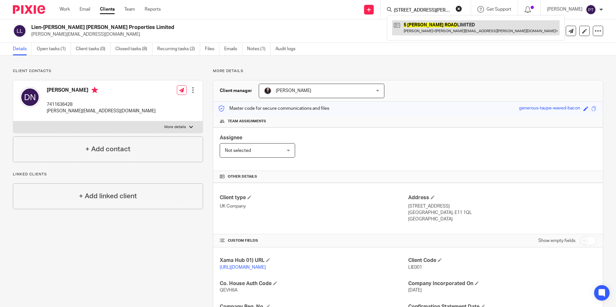  I want to click on a: Work, so click(65, 9).